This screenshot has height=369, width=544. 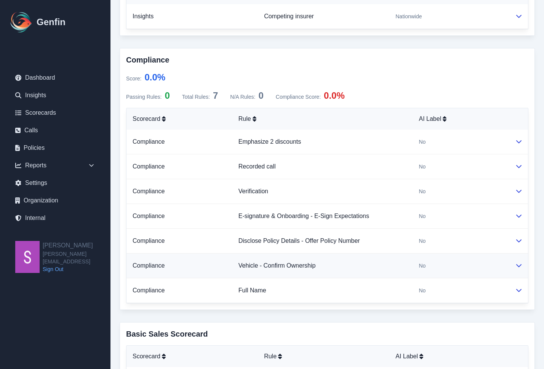 I want to click on a: Recorded call, so click(x=257, y=166).